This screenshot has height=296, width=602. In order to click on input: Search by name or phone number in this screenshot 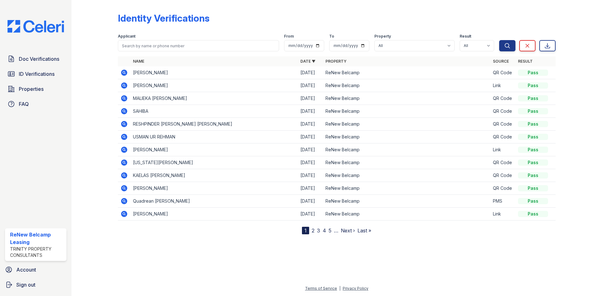, I will do `click(198, 46)`.